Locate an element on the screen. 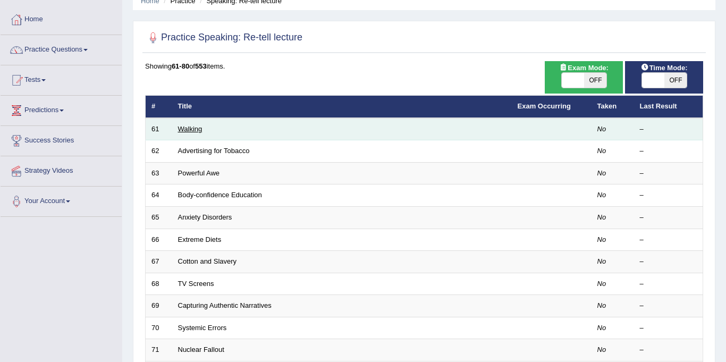  a: Practice Questions is located at coordinates (61, 48).